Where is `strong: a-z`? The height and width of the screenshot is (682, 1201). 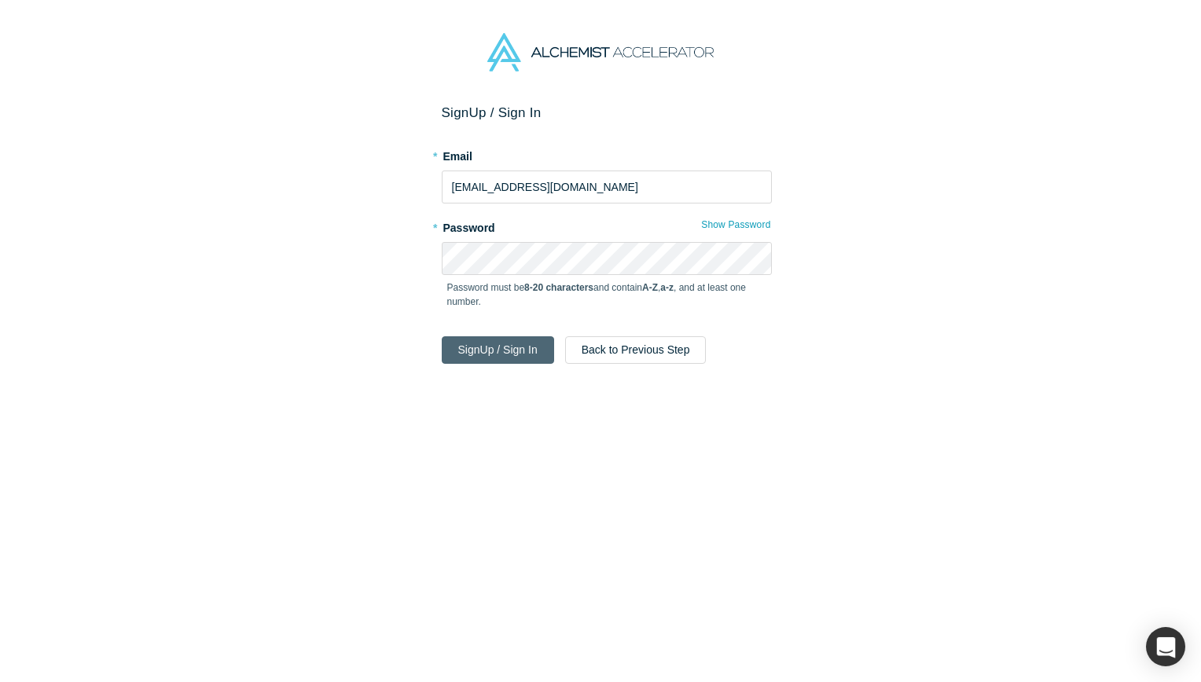 strong: a-z is located at coordinates (667, 288).